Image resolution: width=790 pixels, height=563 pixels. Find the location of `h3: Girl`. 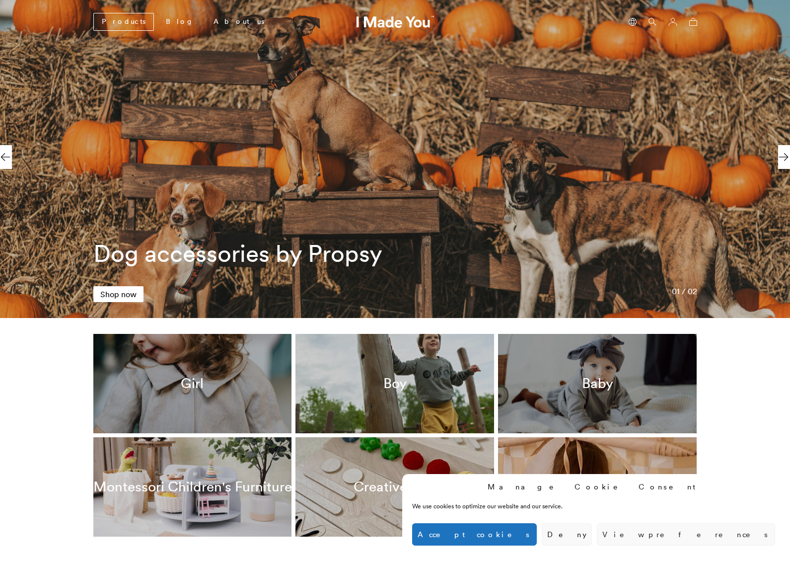

h3: Girl is located at coordinates (192, 383).